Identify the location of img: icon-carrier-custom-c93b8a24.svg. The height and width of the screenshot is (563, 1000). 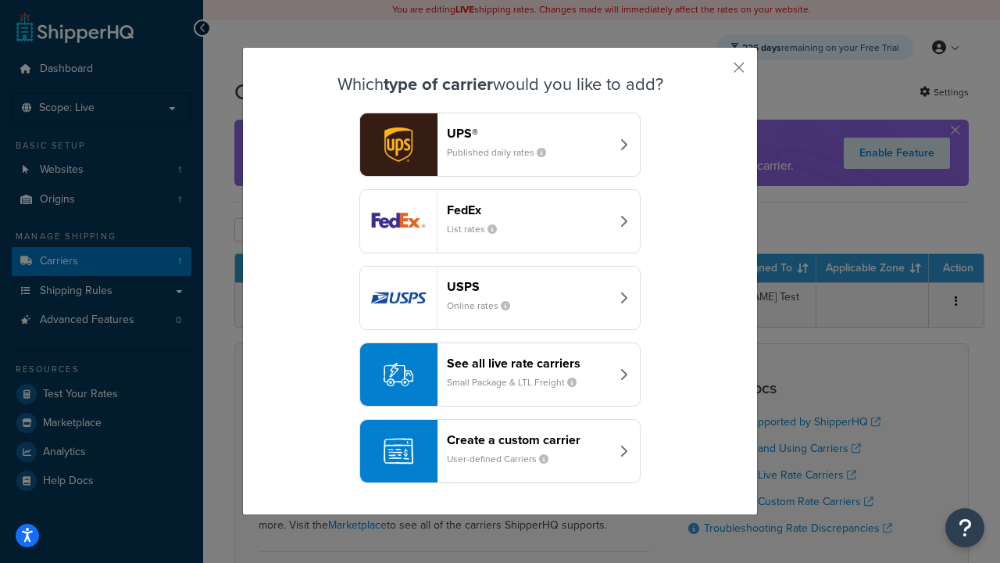
(399, 451).